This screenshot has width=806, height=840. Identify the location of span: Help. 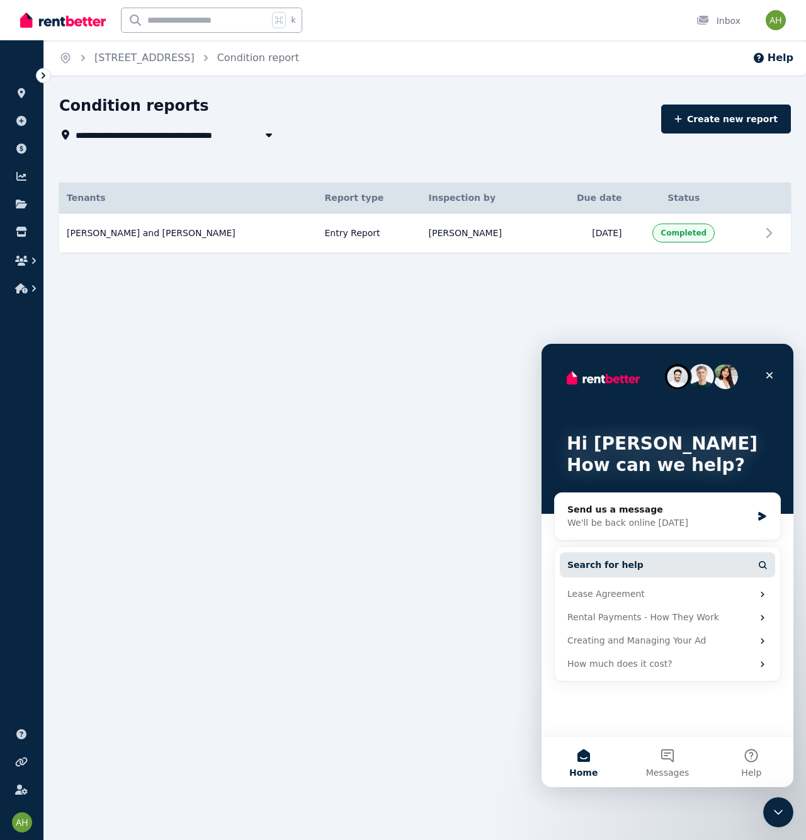
(210, 429).